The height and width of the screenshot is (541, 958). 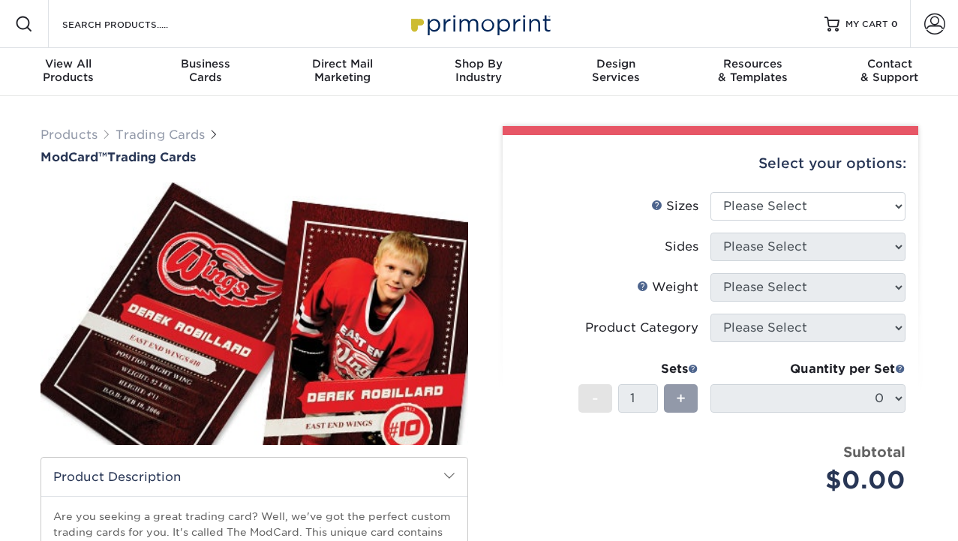 I want to click on a: BusinessCards, so click(x=205, y=72).